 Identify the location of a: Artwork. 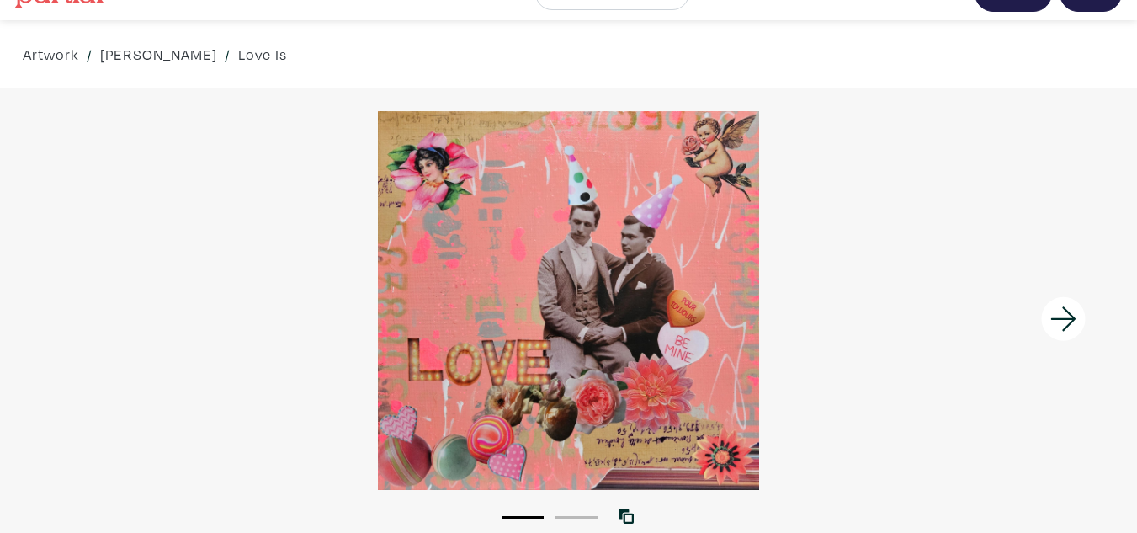
(51, 54).